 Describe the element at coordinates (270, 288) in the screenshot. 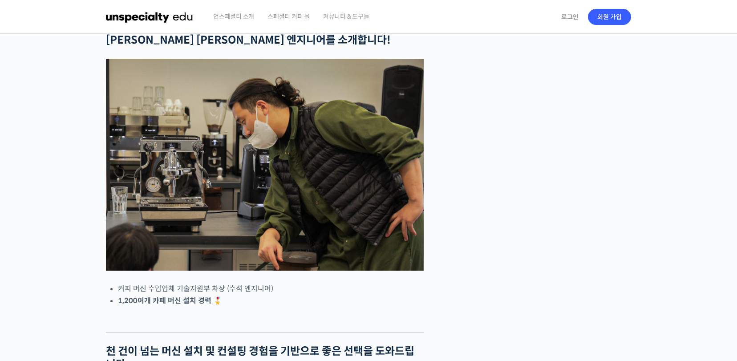

I see `li: 커피 머신 수입업체 기술지원부 차장 (수석 엔지니어)` at that location.